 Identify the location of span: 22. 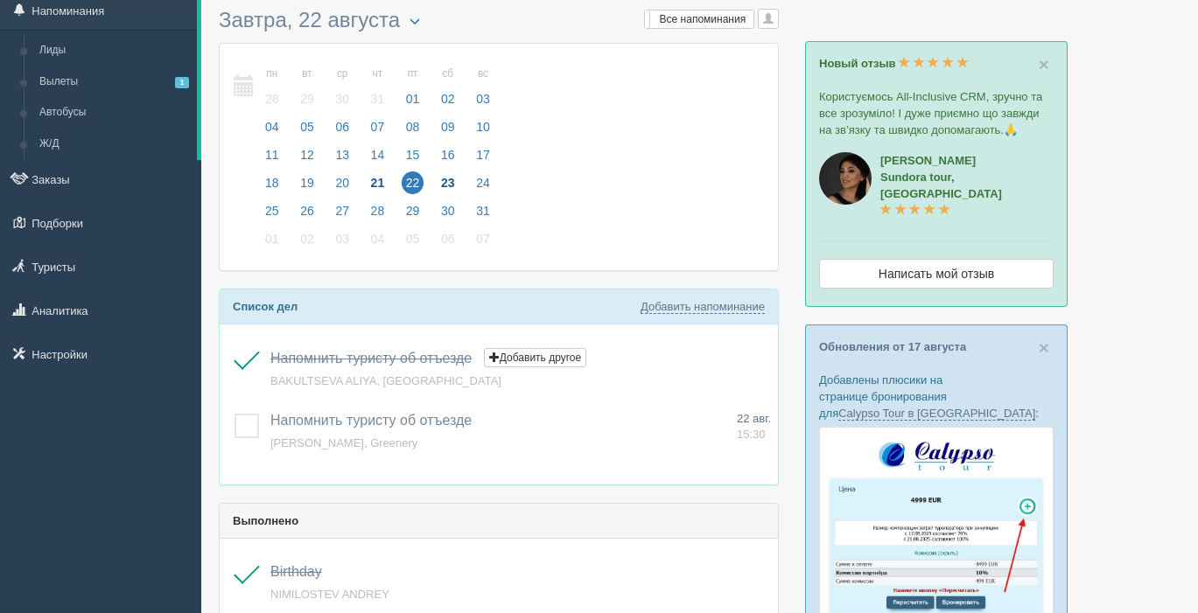
(413, 183).